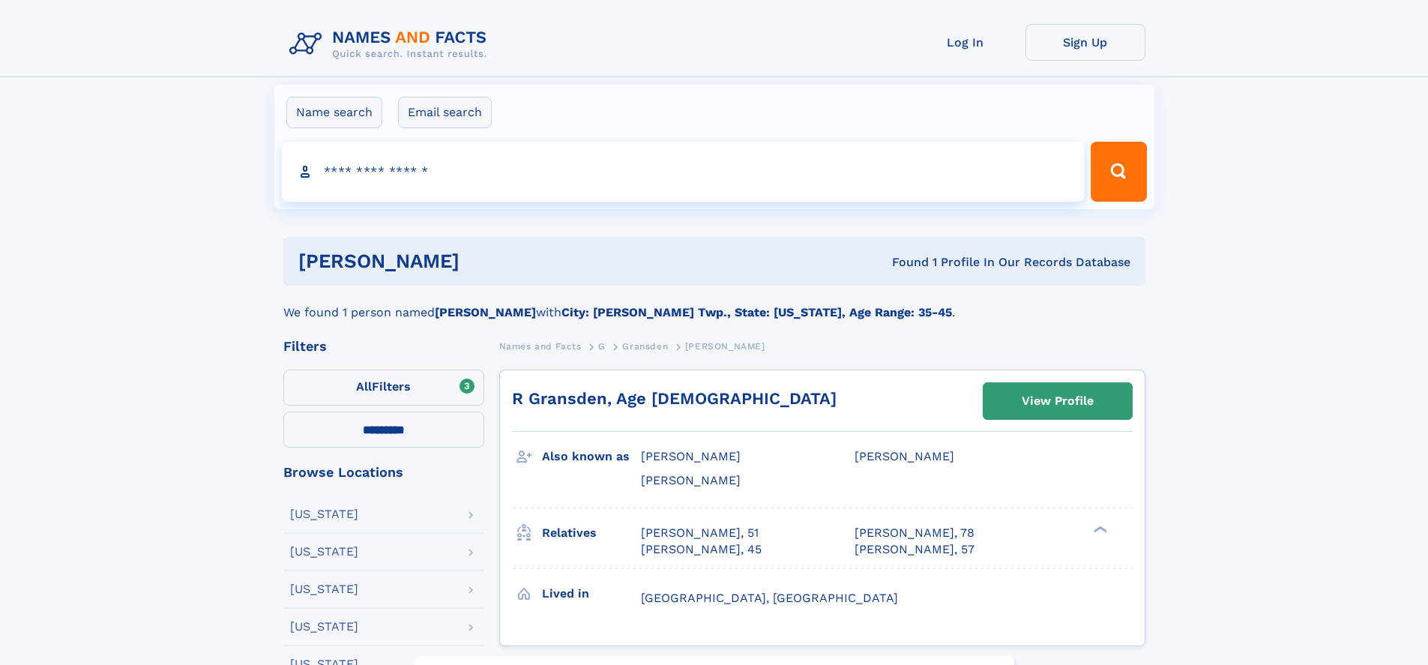 This screenshot has width=1428, height=665. Describe the element at coordinates (391, 44) in the screenshot. I see `img: Logo Names and Facts` at that location.